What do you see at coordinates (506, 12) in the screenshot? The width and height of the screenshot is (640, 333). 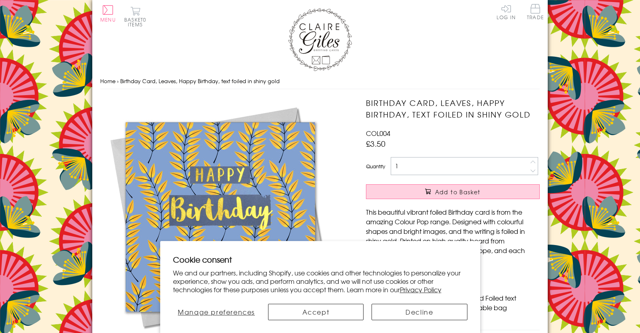 I see `a: Log In` at bounding box center [506, 12].